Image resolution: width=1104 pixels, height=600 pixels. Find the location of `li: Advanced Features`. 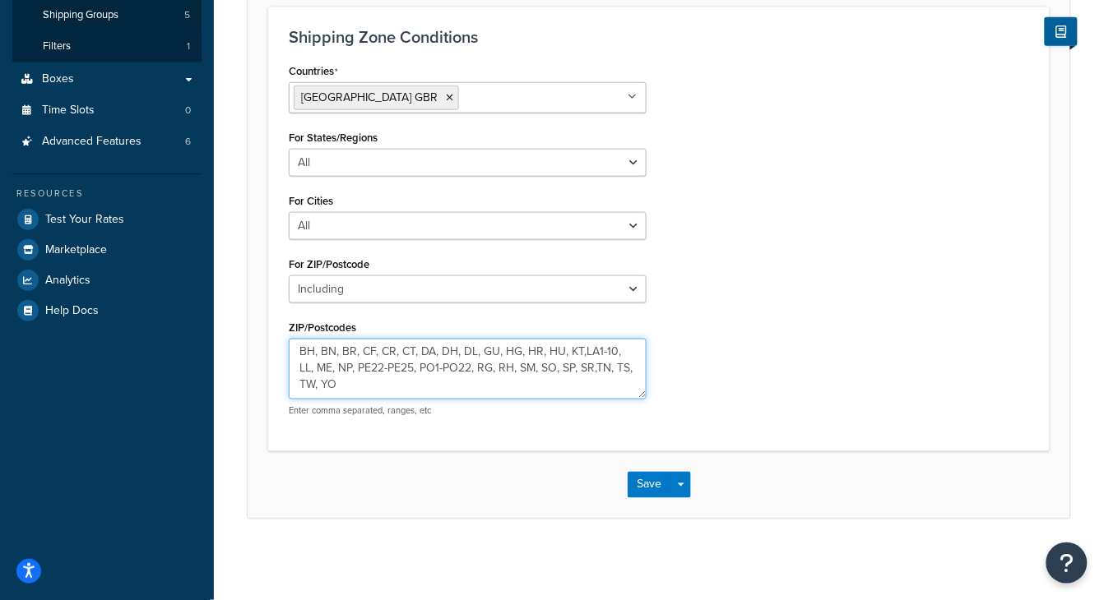

li: Advanced Features is located at coordinates (107, 141).